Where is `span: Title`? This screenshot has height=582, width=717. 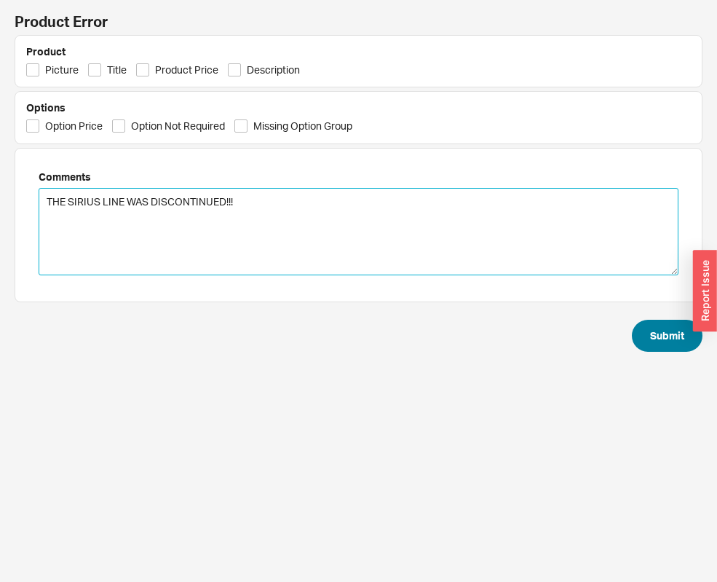
span: Title is located at coordinates (116, 70).